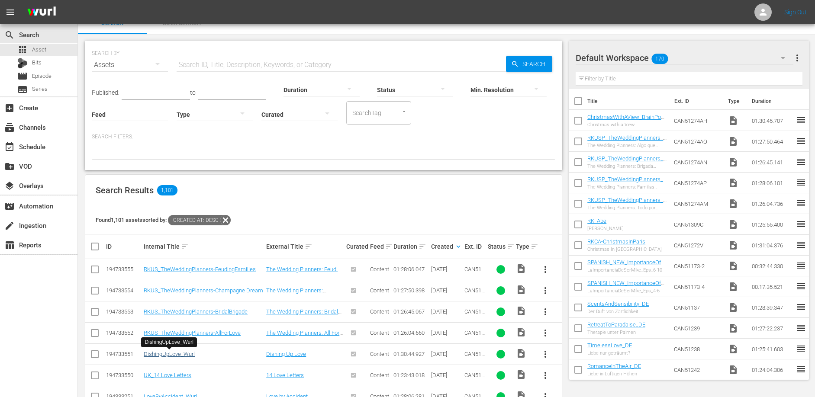 The width and height of the screenshot is (815, 397). I want to click on span: Ingestion, so click(10, 226).